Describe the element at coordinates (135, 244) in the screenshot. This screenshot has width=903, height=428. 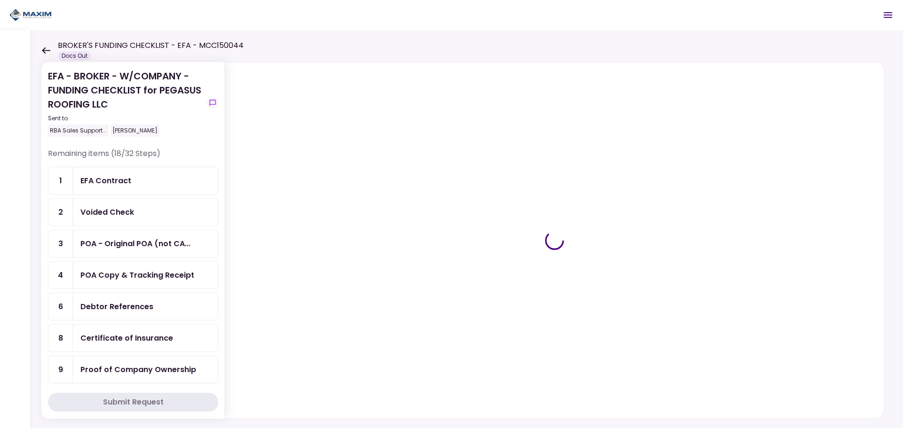
I see `div: POA - Original POA (not CA or GA)` at that location.